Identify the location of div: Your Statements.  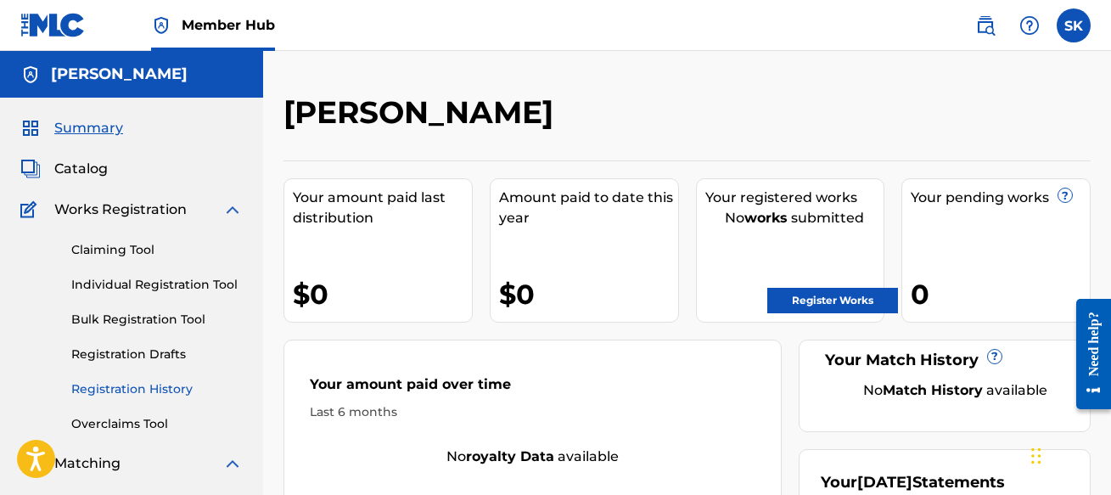
(912, 482).